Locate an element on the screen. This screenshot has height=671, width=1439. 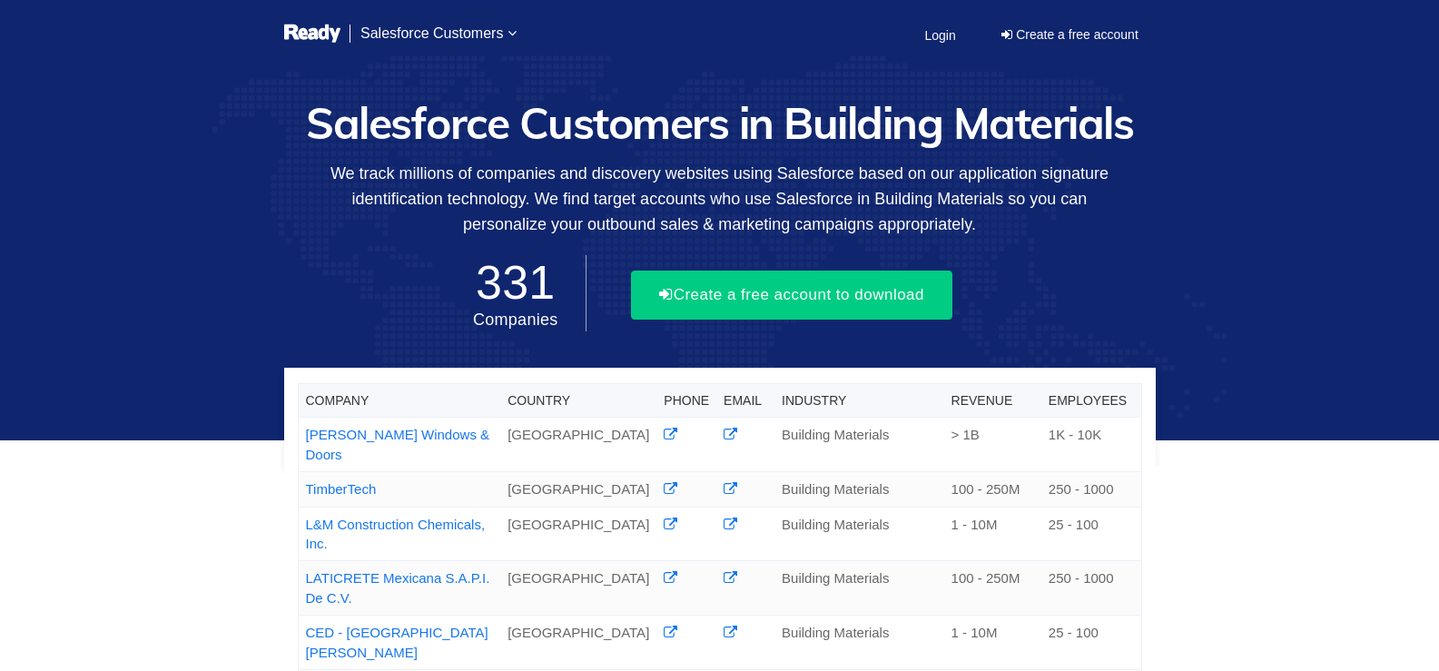
th: Country is located at coordinates (578, 400).